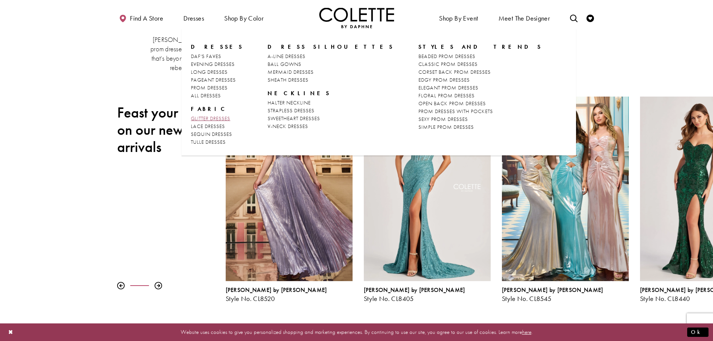  What do you see at coordinates (217, 96) in the screenshot?
I see `a: ALL DRESSES` at bounding box center [217, 96].